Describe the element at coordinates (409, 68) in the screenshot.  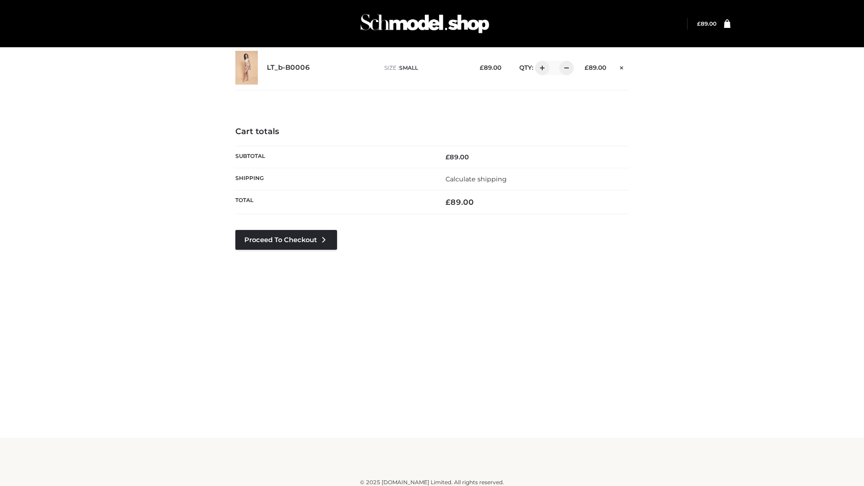
I see `span: SMALL` at that location.